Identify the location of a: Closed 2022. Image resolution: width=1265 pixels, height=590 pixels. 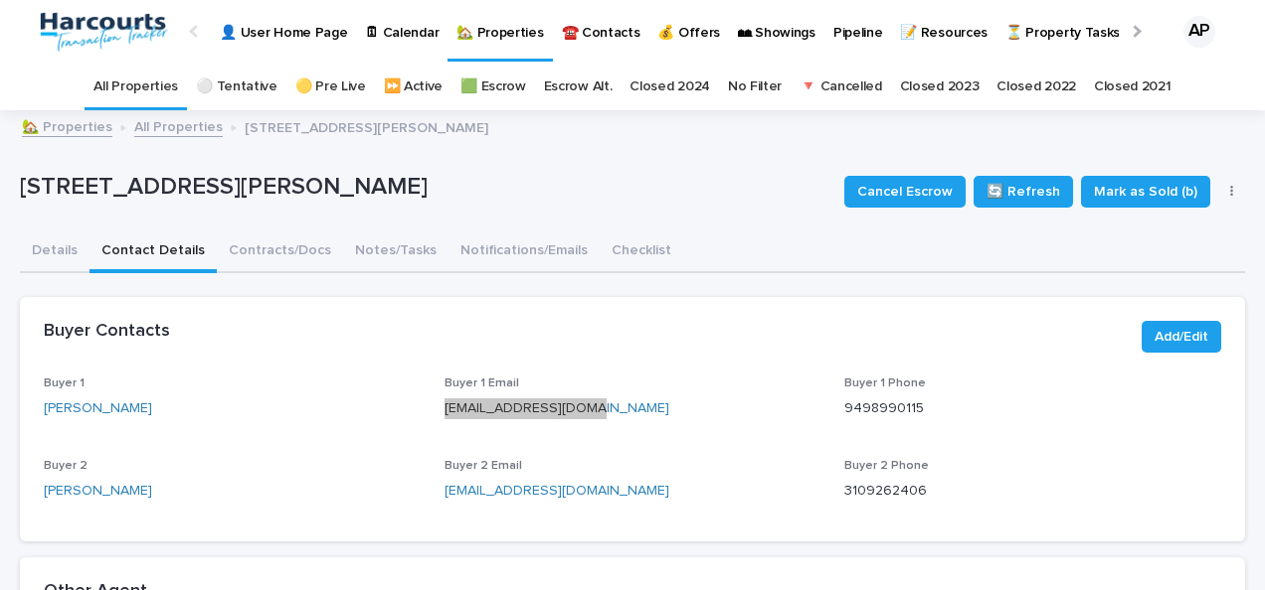
(1036, 86).